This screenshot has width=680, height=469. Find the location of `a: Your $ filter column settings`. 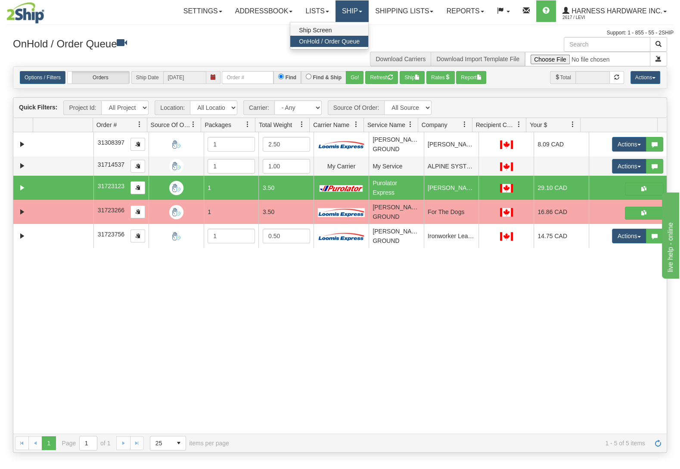

a: Your $ filter column settings is located at coordinates (573, 124).